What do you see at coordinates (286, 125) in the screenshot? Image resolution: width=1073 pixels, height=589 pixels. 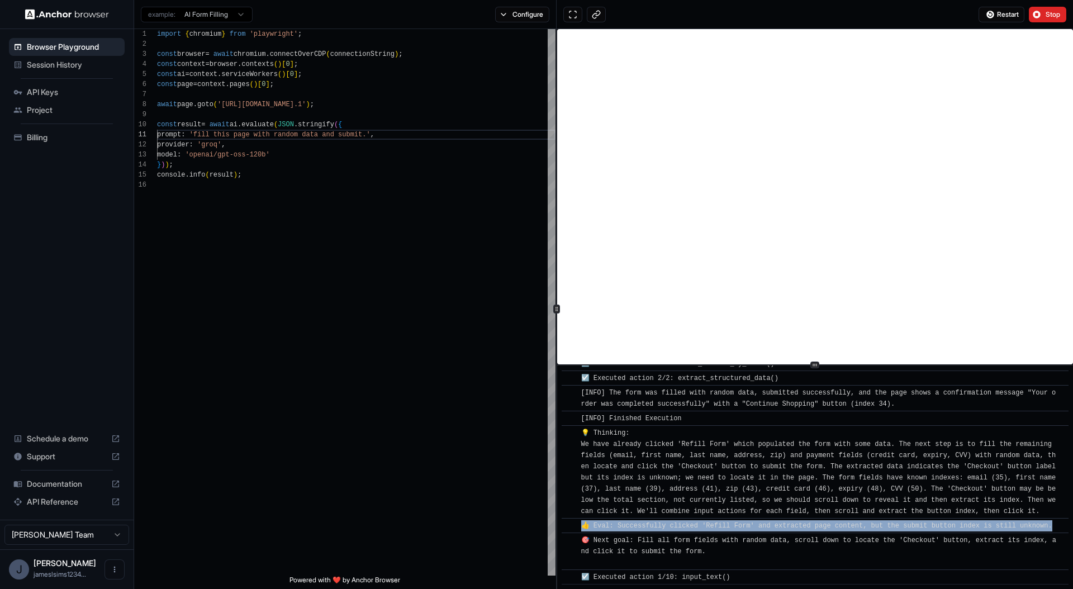 I see `span: JSON` at bounding box center [286, 125].